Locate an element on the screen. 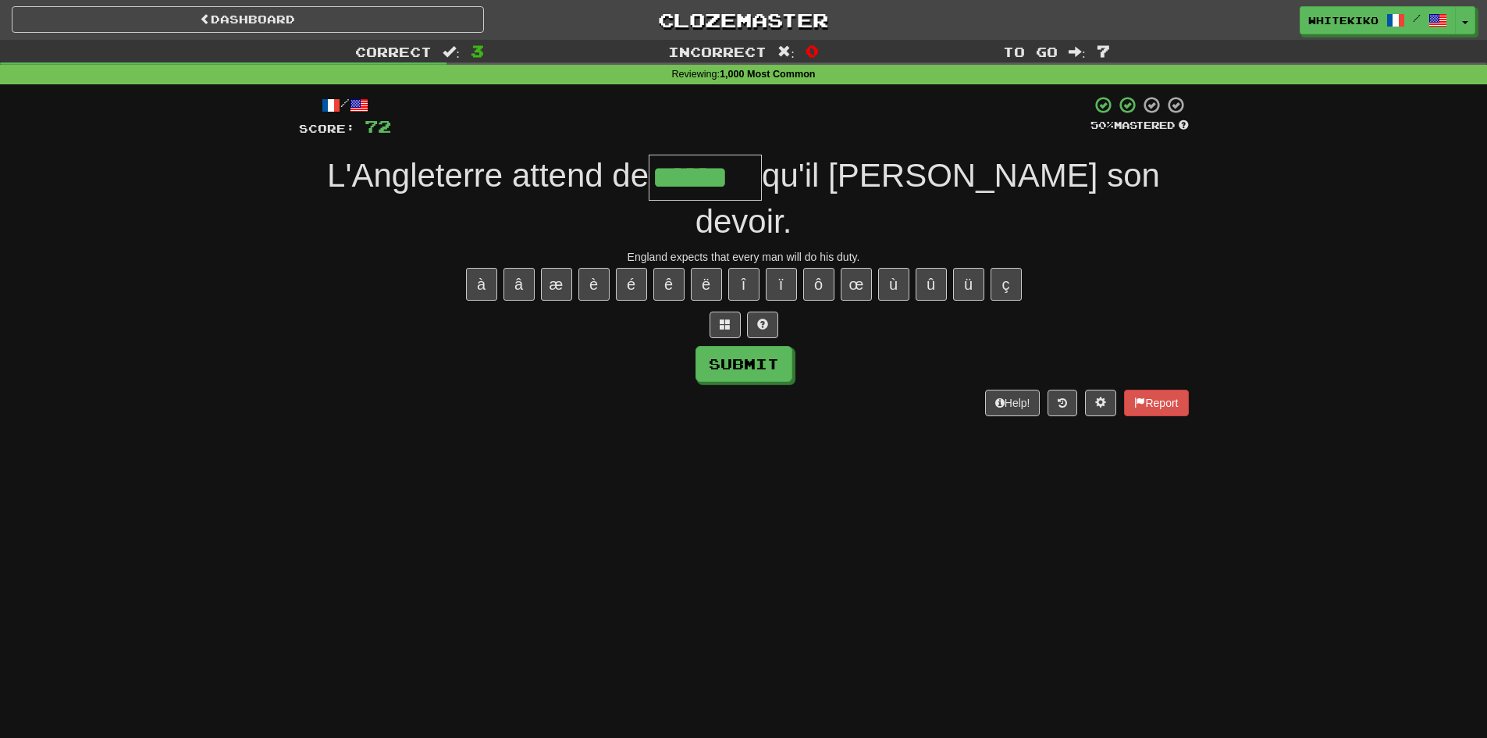 Image resolution: width=1487 pixels, height=738 pixels. span: Score: is located at coordinates (327, 128).